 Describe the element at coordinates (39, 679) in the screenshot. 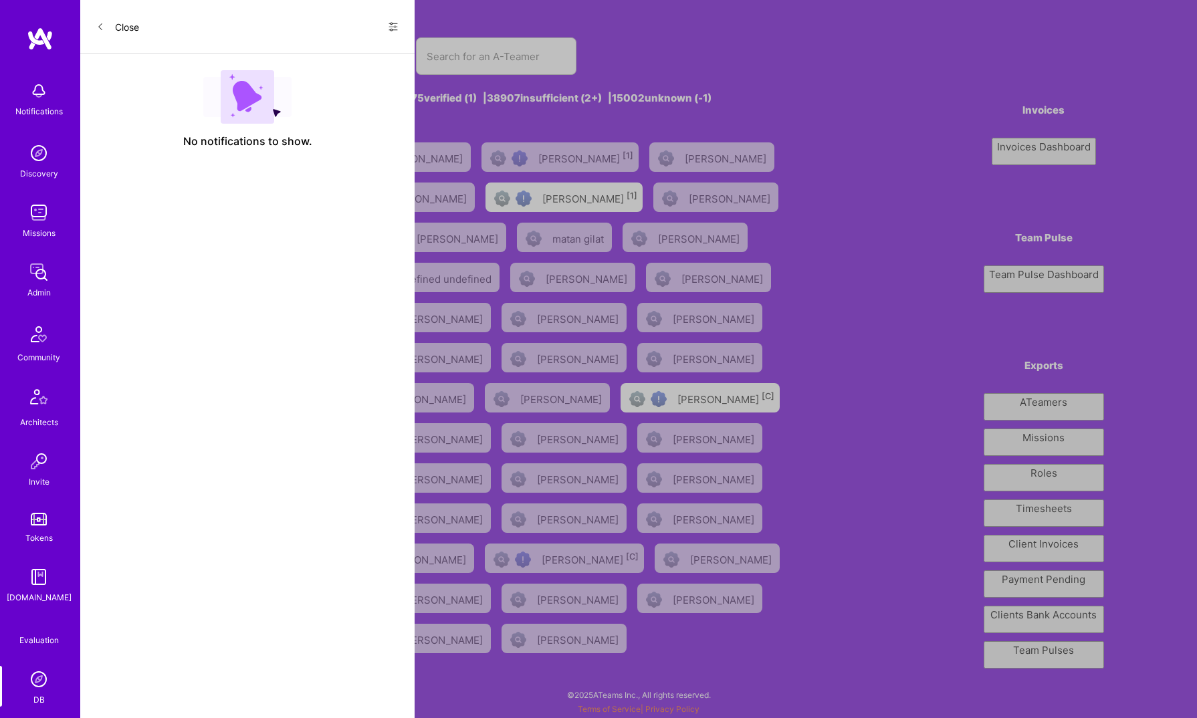

I see `img: Admin Search` at that location.